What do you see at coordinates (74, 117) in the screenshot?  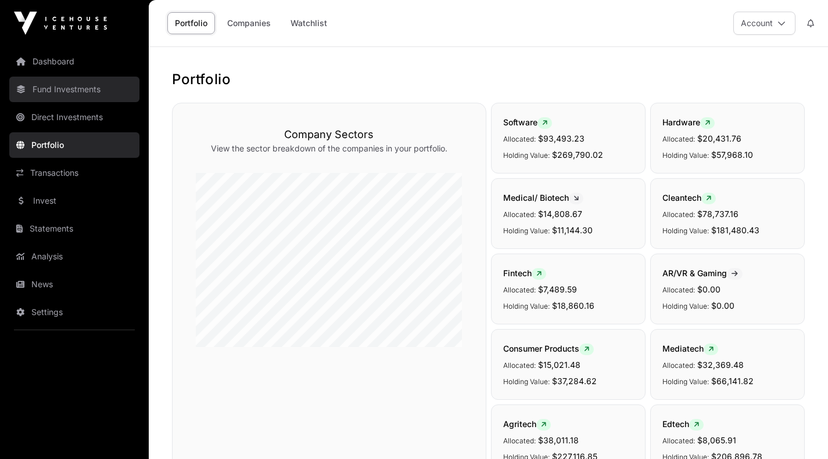 I see `a: Direct Investments` at bounding box center [74, 117].